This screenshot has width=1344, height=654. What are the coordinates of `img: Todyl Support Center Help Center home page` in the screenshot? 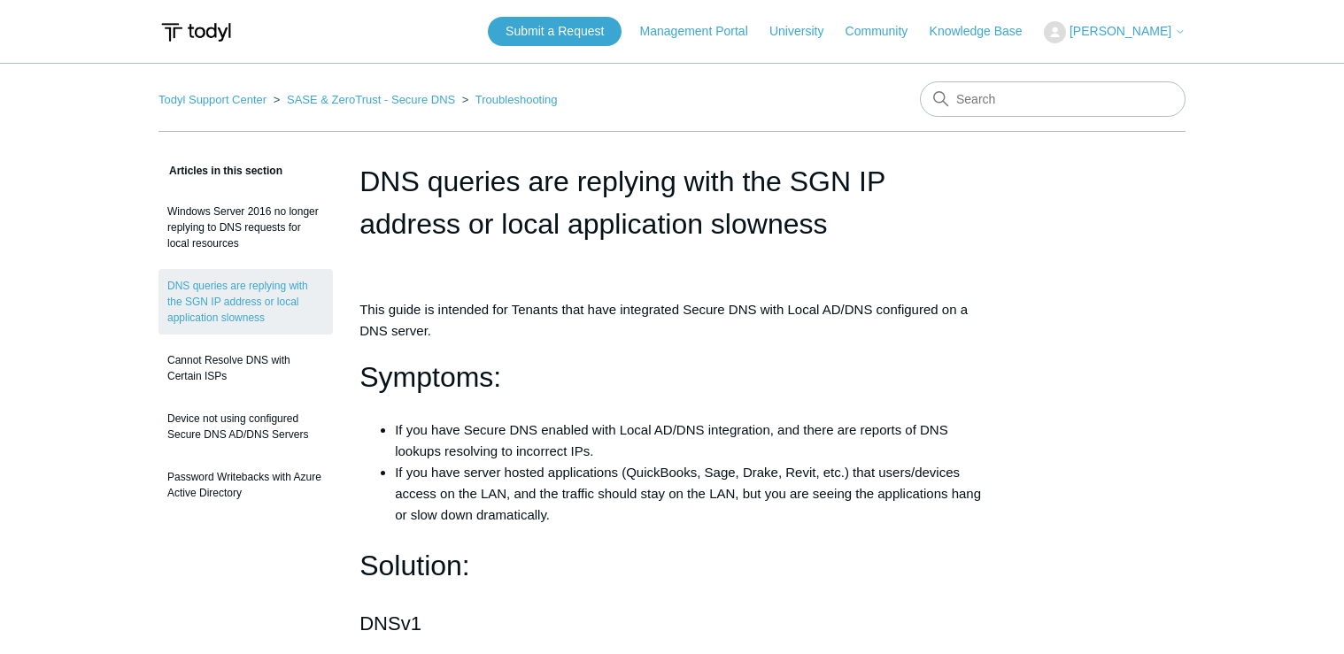 It's located at (196, 32).